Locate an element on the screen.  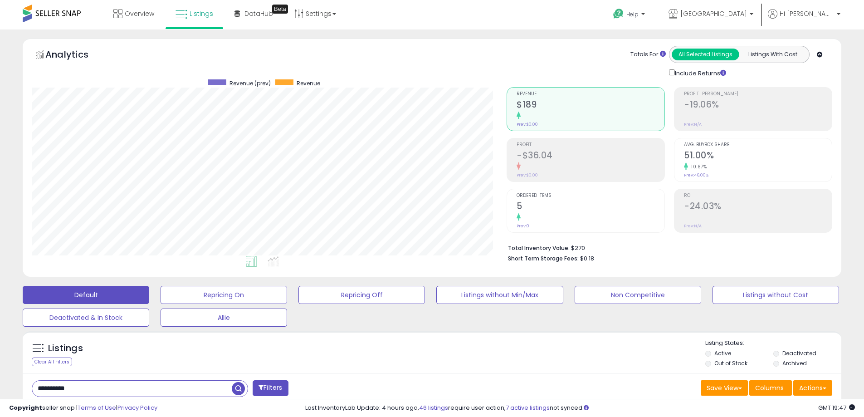
button: Repricing Off is located at coordinates (361, 295).